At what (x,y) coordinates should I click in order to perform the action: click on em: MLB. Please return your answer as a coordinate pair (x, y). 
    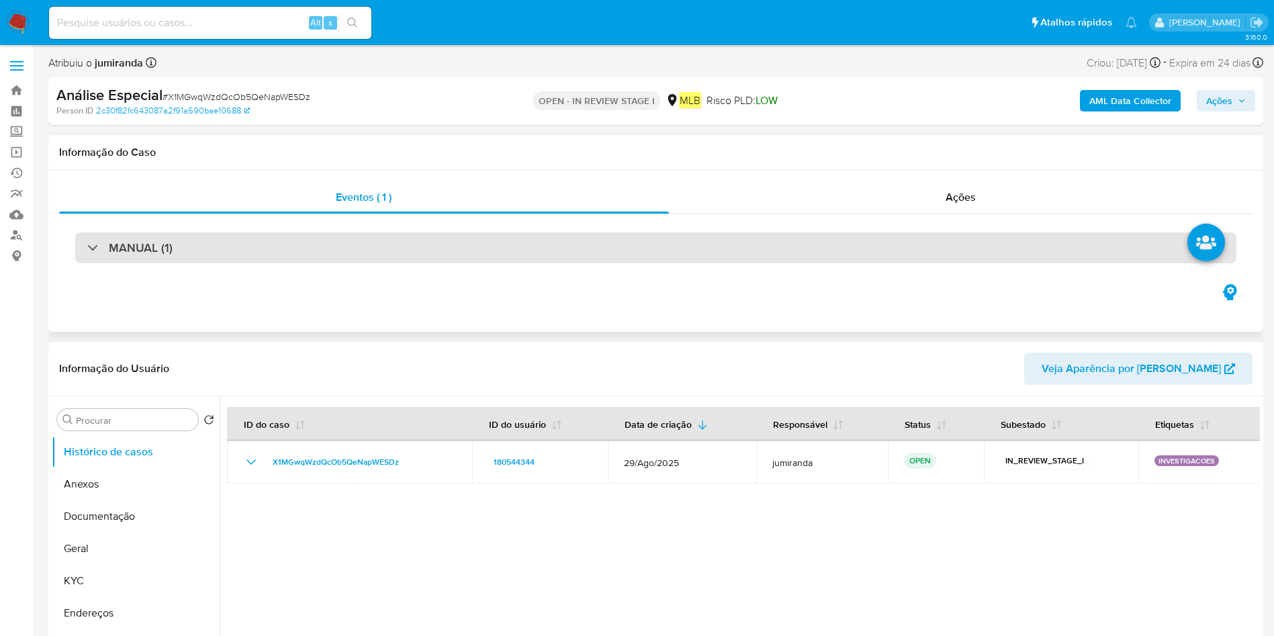
    Looking at the image, I should click on (690, 100).